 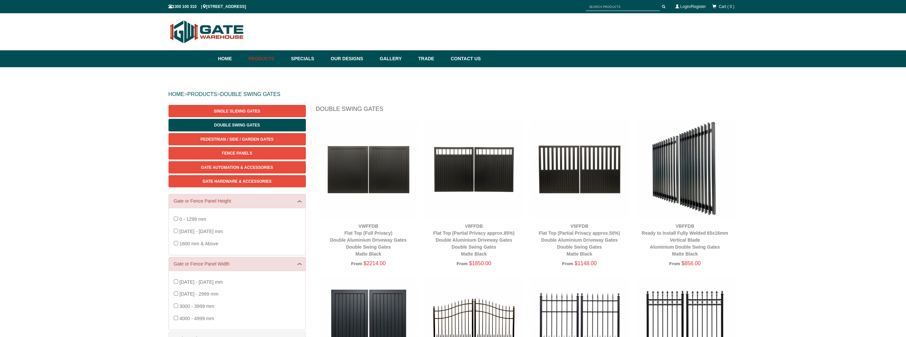 I want to click on a: Single Sliding Gates, so click(x=237, y=111).